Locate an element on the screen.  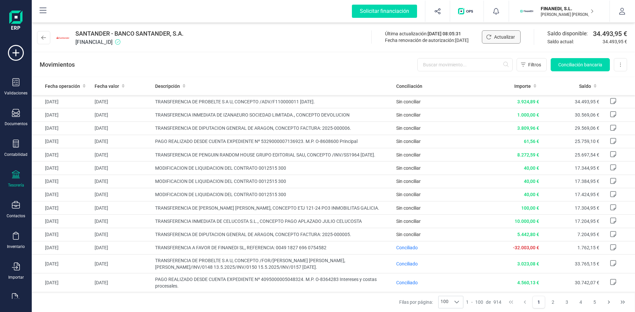
td: 7.204,95 € is located at coordinates (571, 235).